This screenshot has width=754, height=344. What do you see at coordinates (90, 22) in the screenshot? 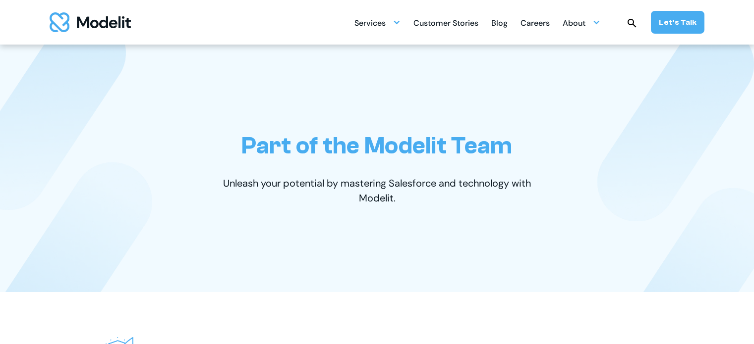
I see `a: home` at bounding box center [90, 22].